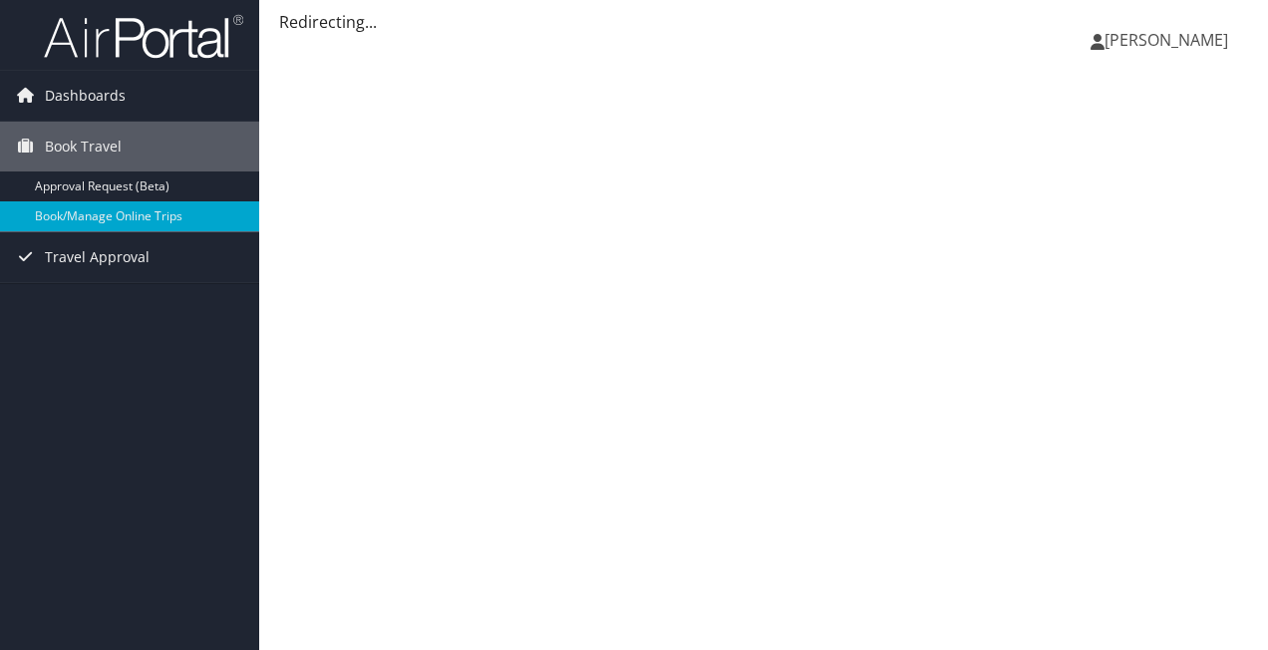 The image size is (1268, 650). What do you see at coordinates (144, 36) in the screenshot?
I see `img: airportal-logo.png` at bounding box center [144, 36].